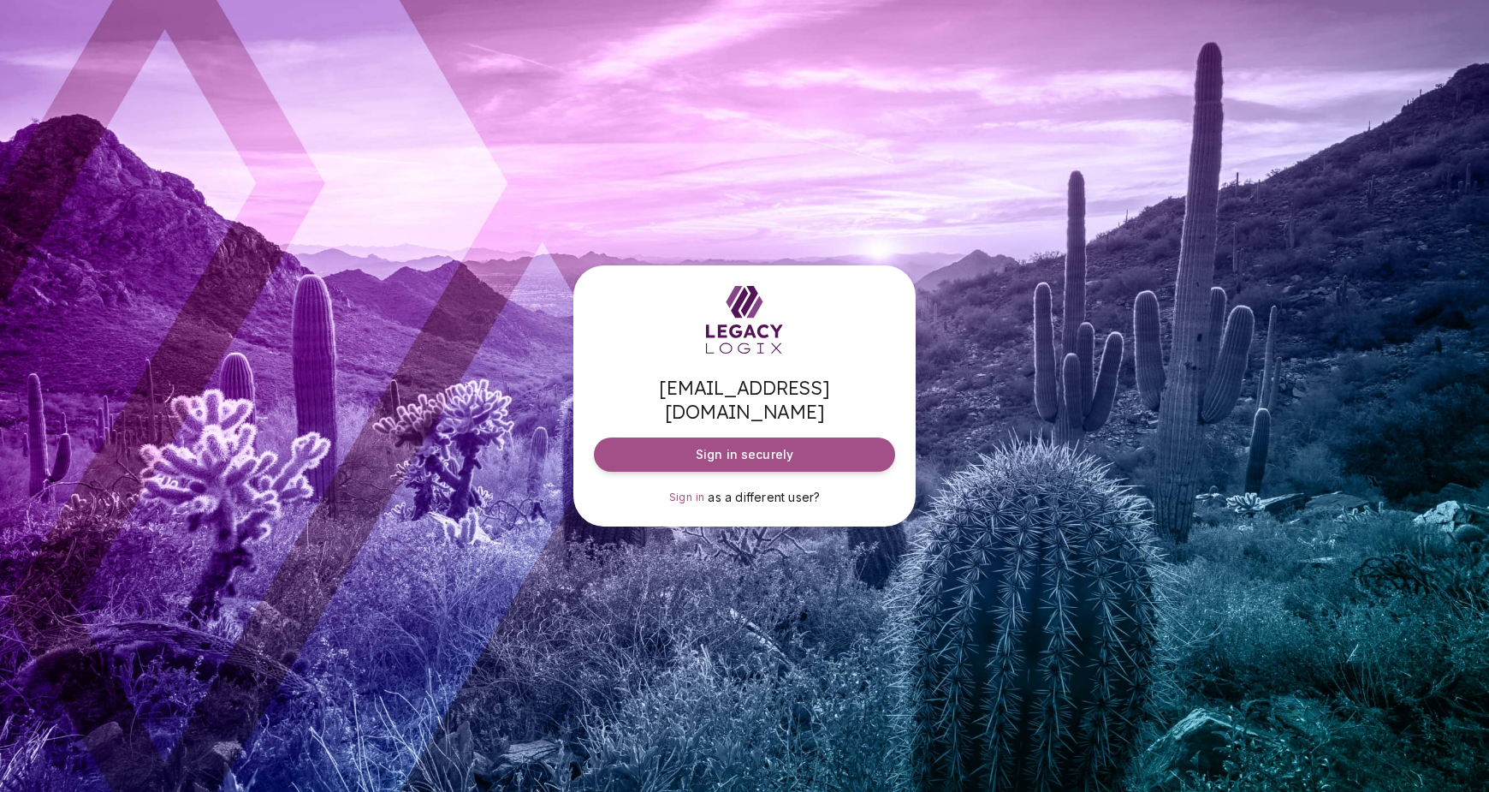 The image size is (1489, 792). I want to click on a: Sign in, so click(687, 497).